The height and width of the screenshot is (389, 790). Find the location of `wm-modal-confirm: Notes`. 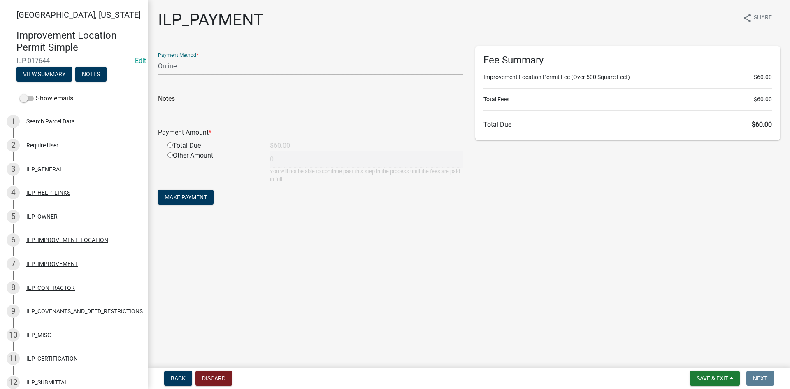

wm-modal-confirm: Notes is located at coordinates (91, 75).